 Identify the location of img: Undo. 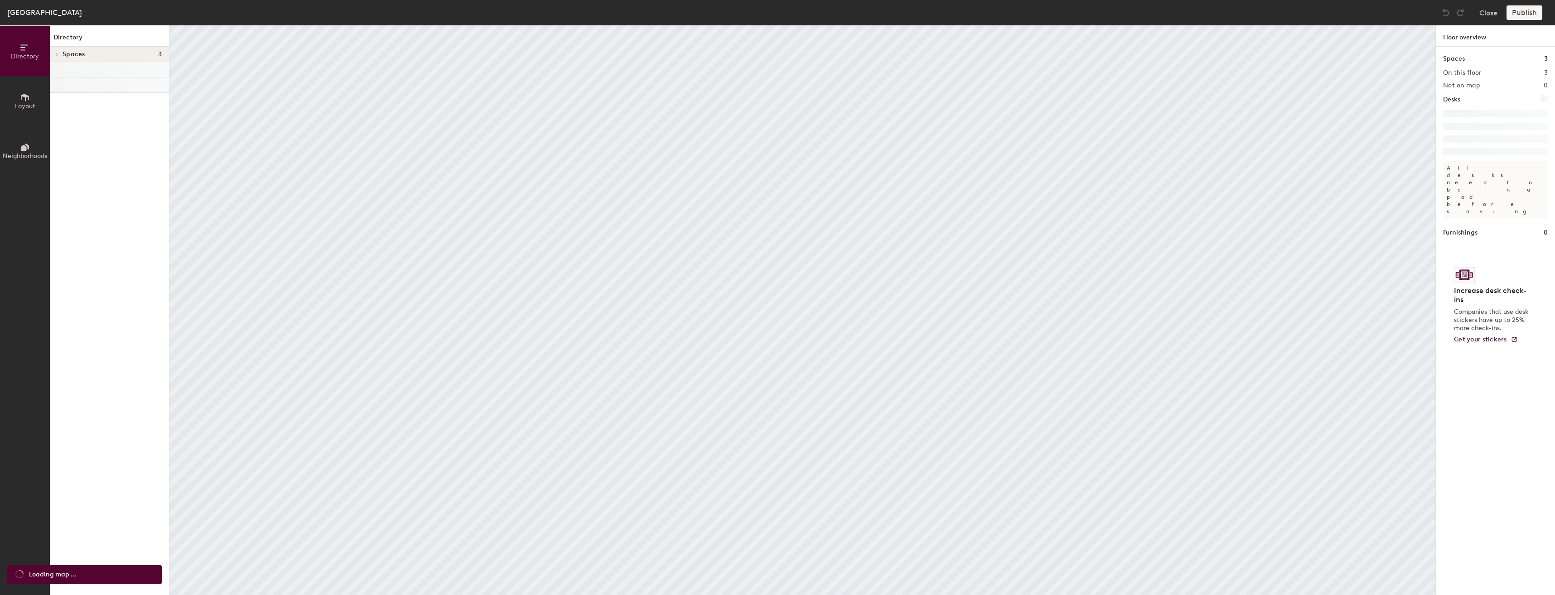
(1445, 13).